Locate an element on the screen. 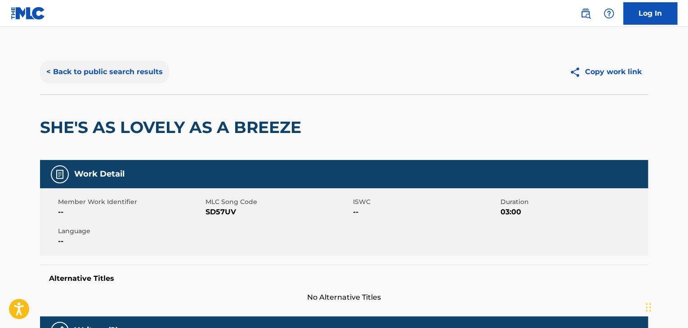 Image resolution: width=688 pixels, height=328 pixels. img: help is located at coordinates (609, 13).